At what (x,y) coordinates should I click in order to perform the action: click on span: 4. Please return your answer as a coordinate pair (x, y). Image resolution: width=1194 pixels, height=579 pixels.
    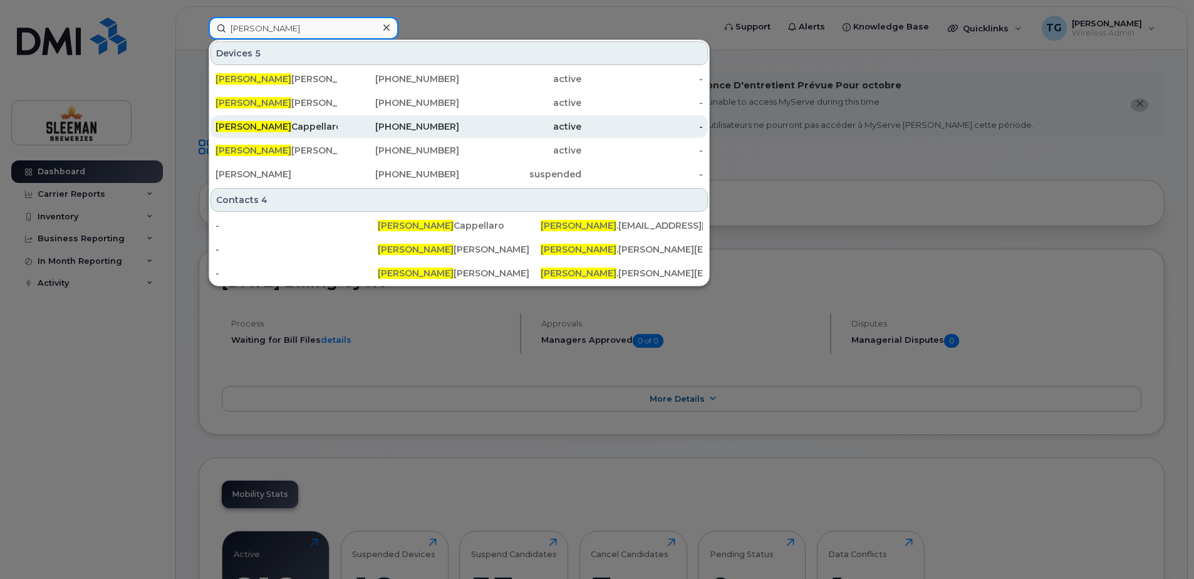
    Looking at the image, I should click on (264, 200).